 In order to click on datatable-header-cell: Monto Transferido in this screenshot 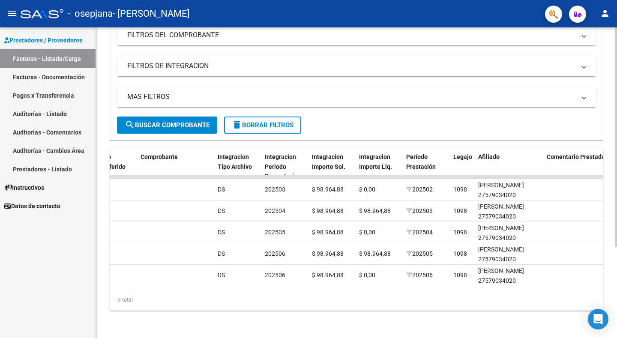, I will do `click(114, 167)`.